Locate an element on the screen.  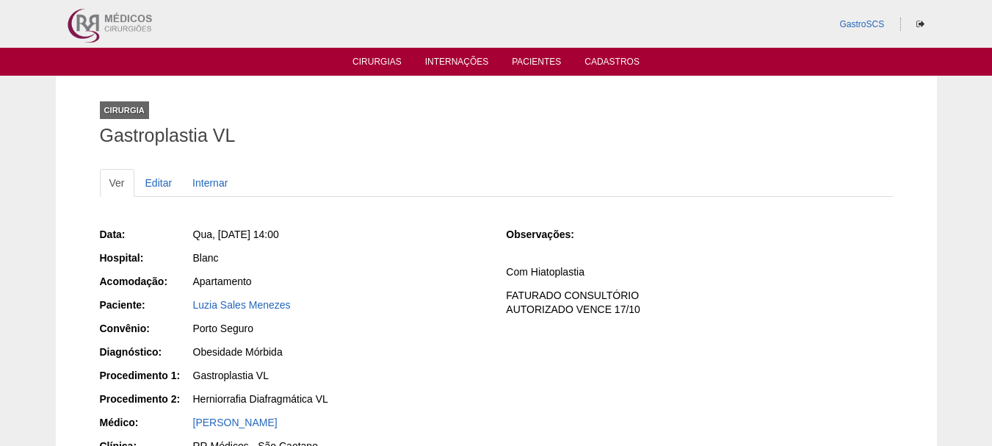
div: Paciente: is located at coordinates (145, 305).